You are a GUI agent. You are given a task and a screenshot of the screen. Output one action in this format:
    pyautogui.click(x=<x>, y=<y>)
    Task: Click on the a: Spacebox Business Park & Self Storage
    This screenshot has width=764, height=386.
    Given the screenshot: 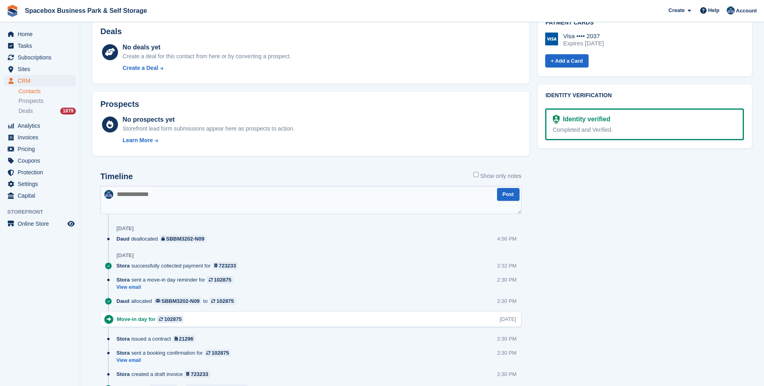 What is the action you would take?
    pyautogui.click(x=86, y=10)
    